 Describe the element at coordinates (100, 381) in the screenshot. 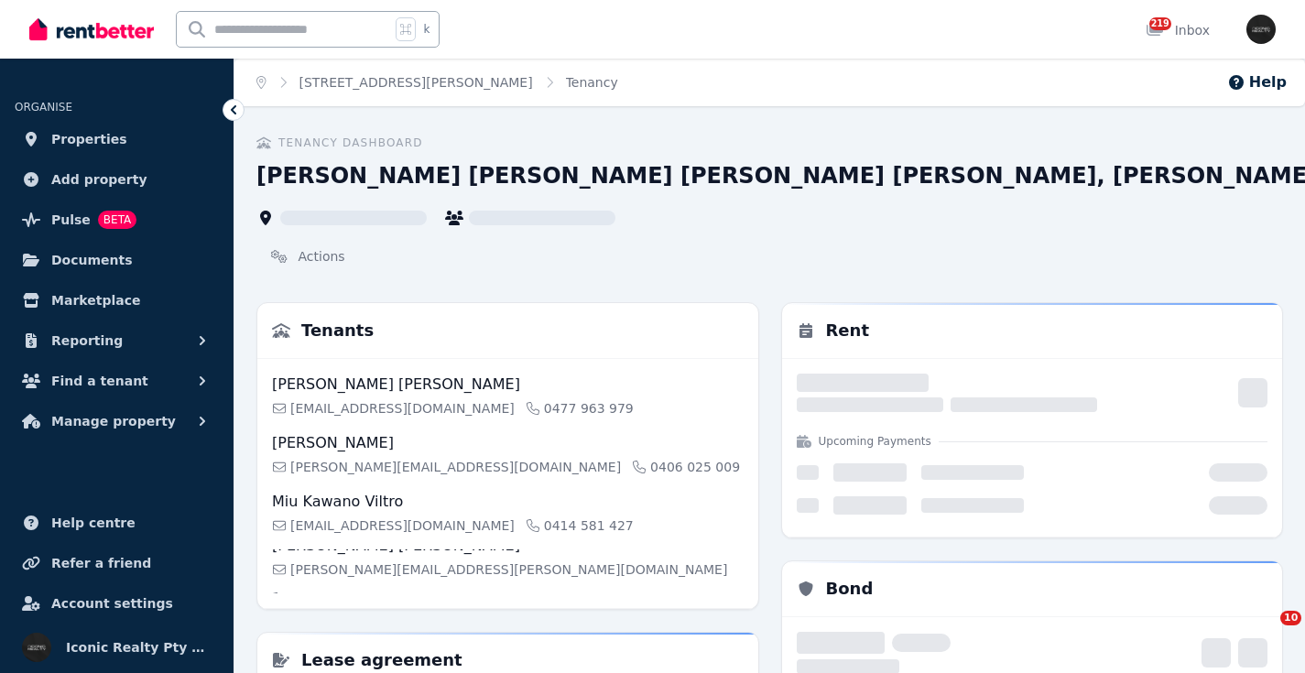

I see `span: Find a tenant` at that location.